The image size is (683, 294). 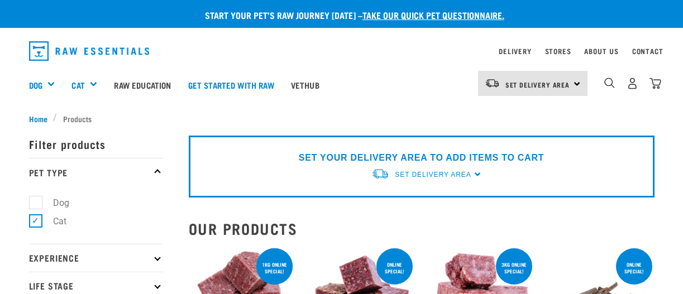 What do you see at coordinates (96, 172) in the screenshot?
I see `p: Pet Type` at bounding box center [96, 172].